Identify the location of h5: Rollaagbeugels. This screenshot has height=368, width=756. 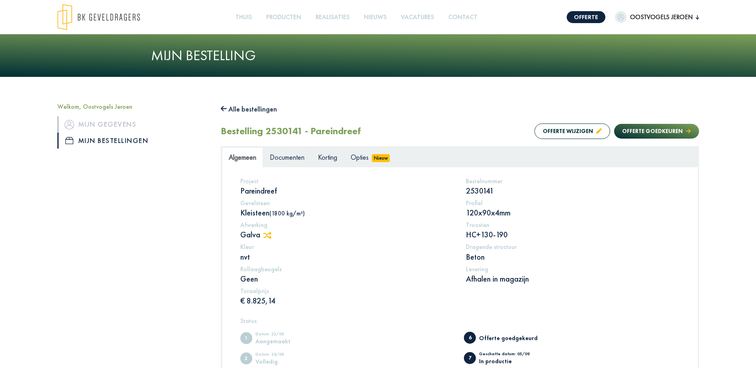
(347, 269).